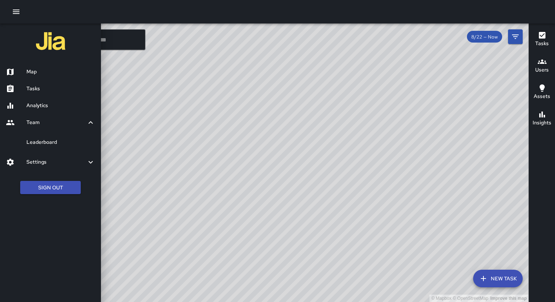 This screenshot has height=302, width=555. What do you see at coordinates (542, 70) in the screenshot?
I see `h6: Users` at bounding box center [542, 70].